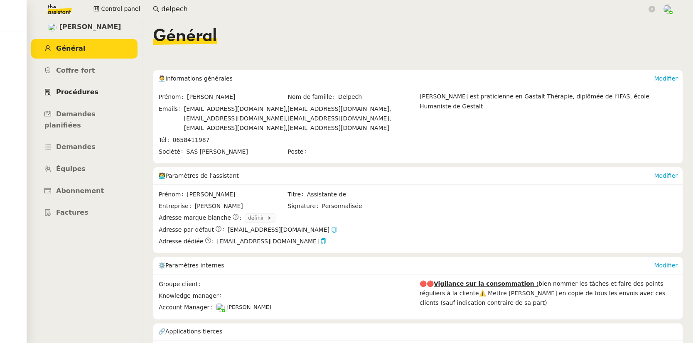 This screenshot has width=693, height=343. Describe the element at coordinates (199, 79) in the screenshot. I see `span: Informations générales` at that location.